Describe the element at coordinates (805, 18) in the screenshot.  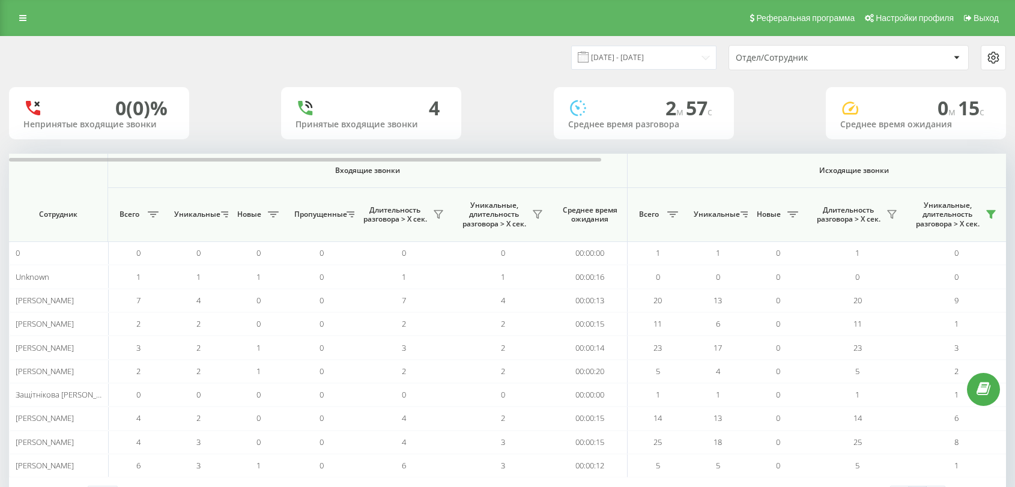
I see `span: Реферальная программа` at that location.